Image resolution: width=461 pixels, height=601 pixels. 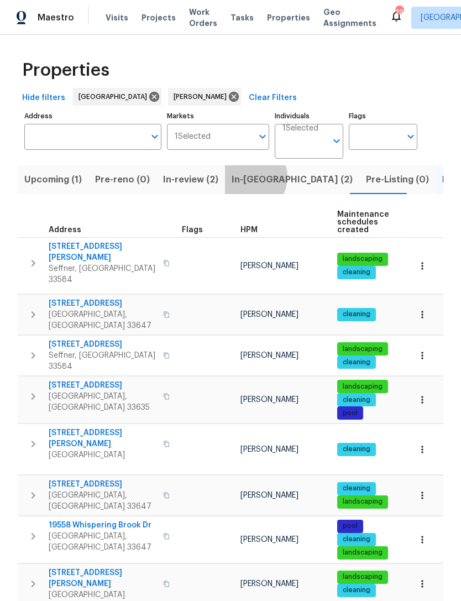 I want to click on span: Maintenance schedules created, so click(x=363, y=222).